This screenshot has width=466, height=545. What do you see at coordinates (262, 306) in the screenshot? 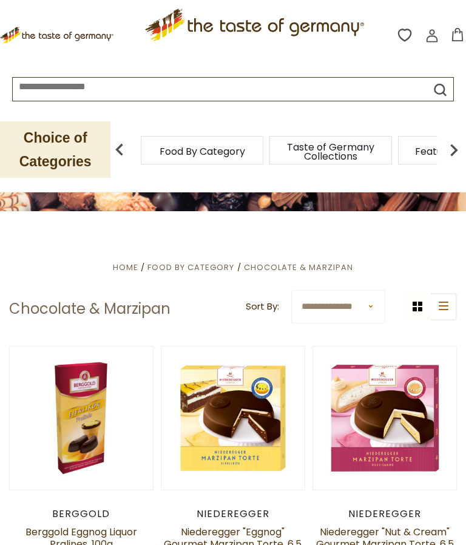
I see `label: Sort By:` at bounding box center [262, 306].